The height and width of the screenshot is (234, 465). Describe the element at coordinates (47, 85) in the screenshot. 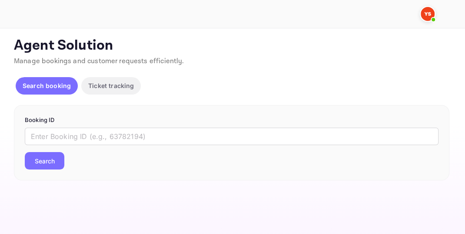

I see `p: Search booking` at that location.